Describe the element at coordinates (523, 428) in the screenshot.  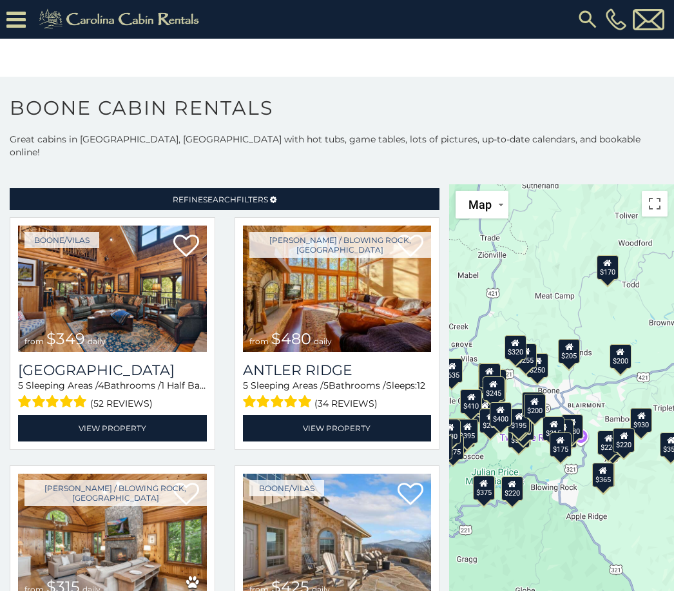
I see `div: $675` at that location.